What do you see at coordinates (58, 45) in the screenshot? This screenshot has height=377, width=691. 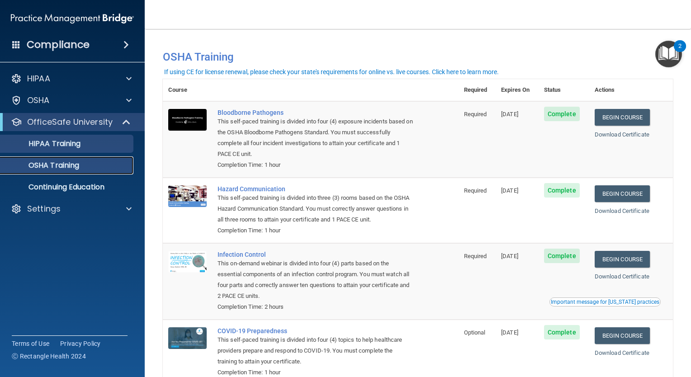 I see `h4: Compliance` at bounding box center [58, 45].